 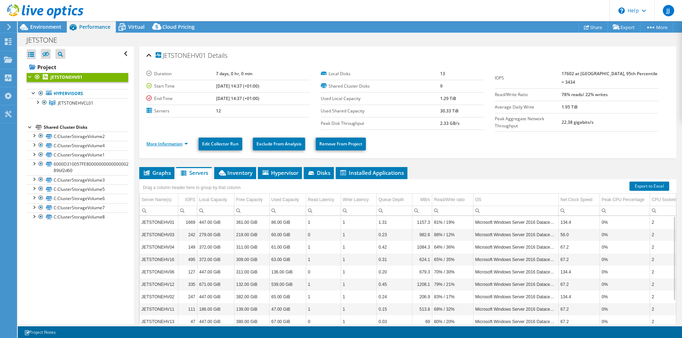 I want to click on td: Column Server Name(s), Value JETSTONEHV03, so click(x=159, y=235).